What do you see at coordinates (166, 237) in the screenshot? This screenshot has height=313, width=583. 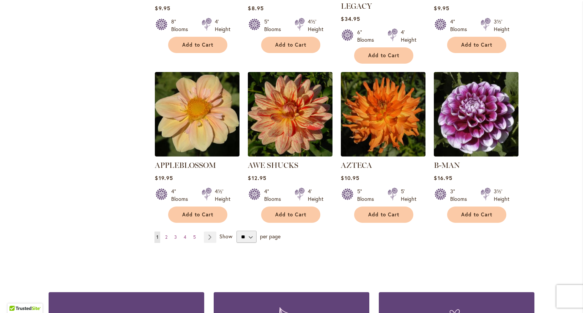 I see `a: 2` at bounding box center [166, 237].